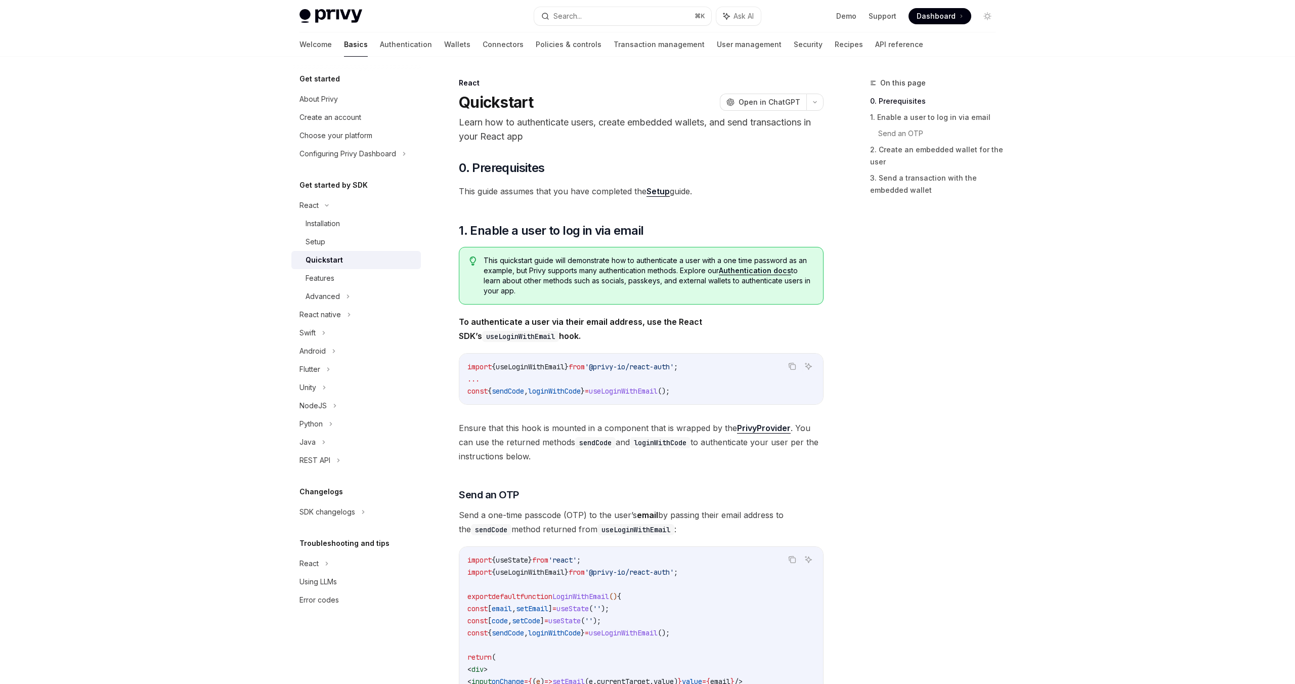  Describe the element at coordinates (526, 620) in the screenshot. I see `span: setCode` at that location.